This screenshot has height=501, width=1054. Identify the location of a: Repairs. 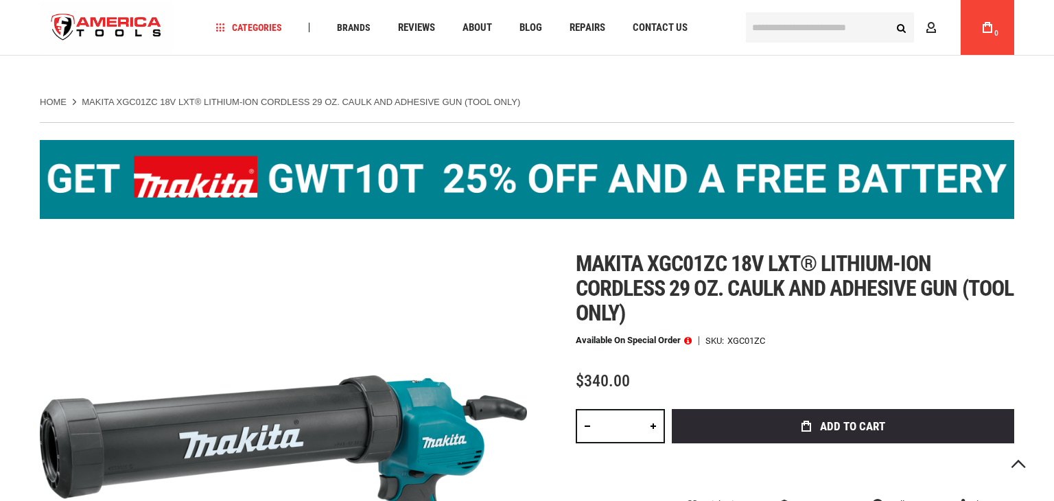
(587, 27).